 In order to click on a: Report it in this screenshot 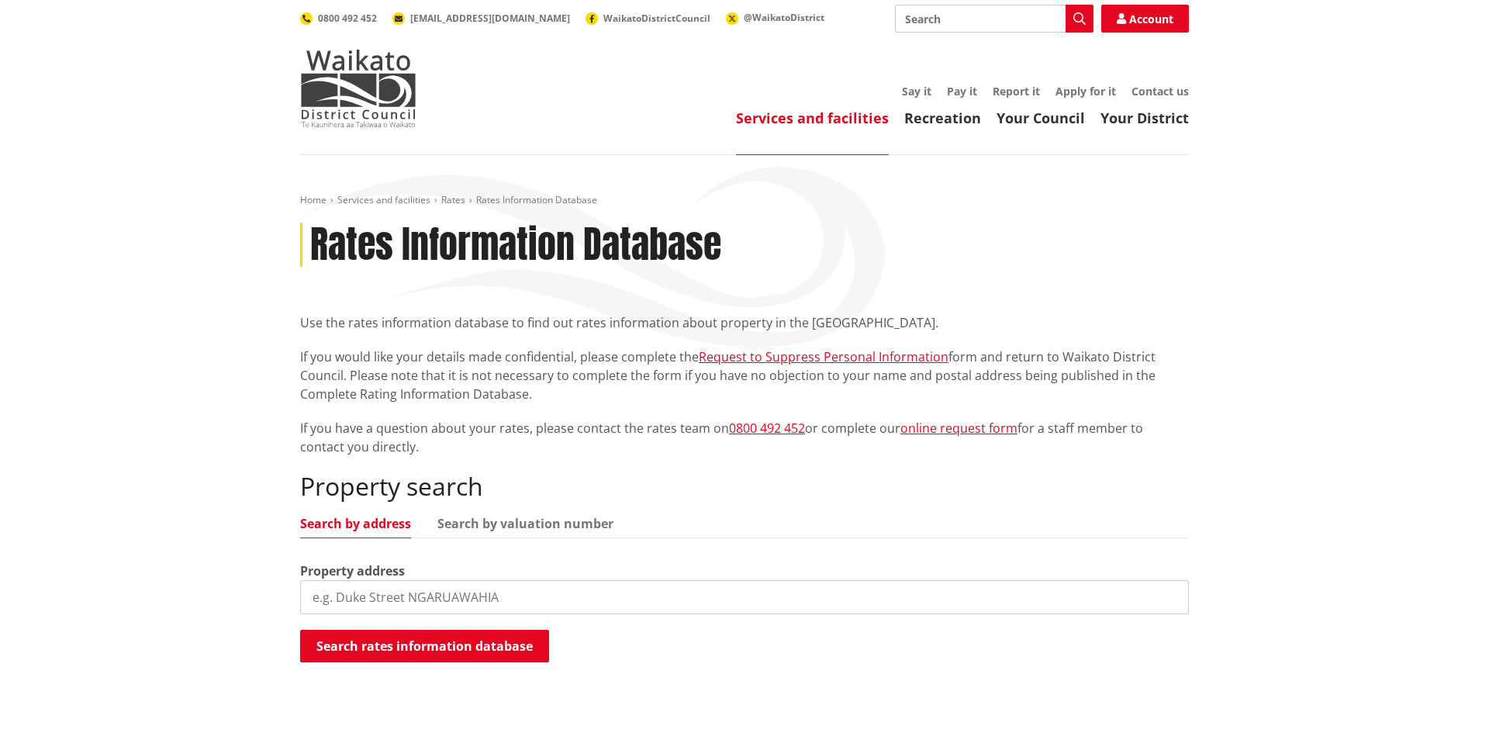, I will do `click(1016, 91)`.